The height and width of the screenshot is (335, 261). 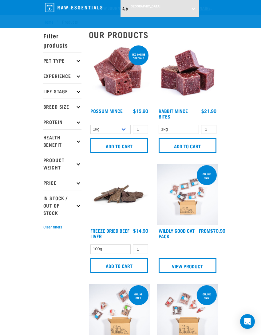 What do you see at coordinates (62, 182) in the screenshot?
I see `p: Price` at bounding box center [62, 182].